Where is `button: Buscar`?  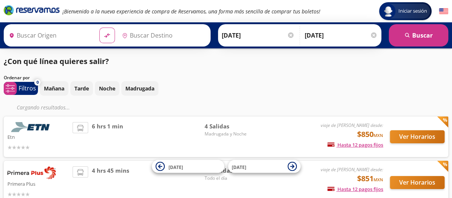
button: Buscar is located at coordinates (418, 35).